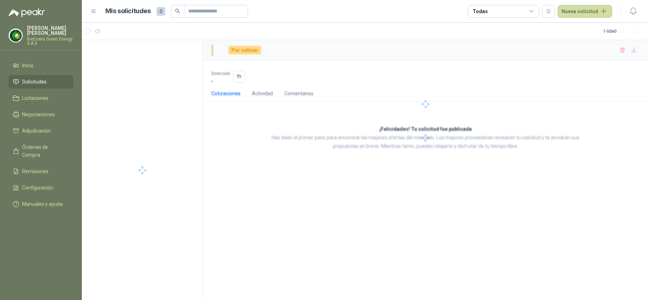 Image resolution: width=648 pixels, height=300 pixels. Describe the element at coordinates (161, 11) in the screenshot. I see `span: 0` at that location.